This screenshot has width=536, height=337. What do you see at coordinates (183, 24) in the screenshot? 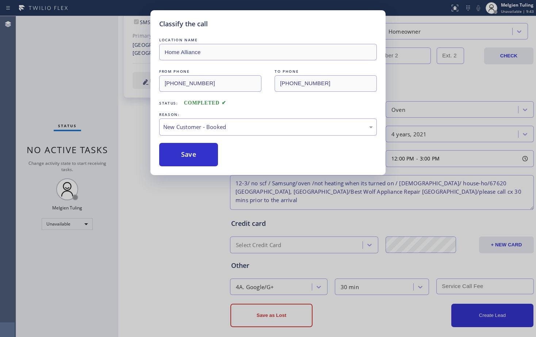
I see `h5: Classify the call` at bounding box center [183, 24].